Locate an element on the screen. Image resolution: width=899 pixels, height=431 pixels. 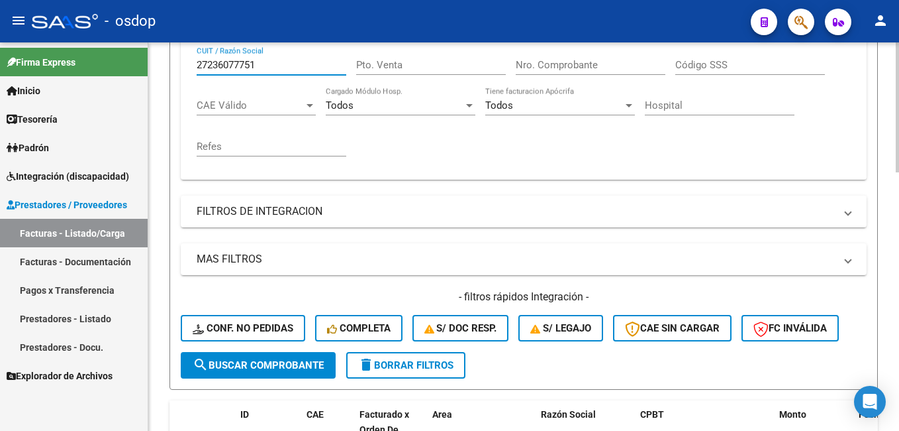
span: Prestadores / Proveedores is located at coordinates (67, 205).